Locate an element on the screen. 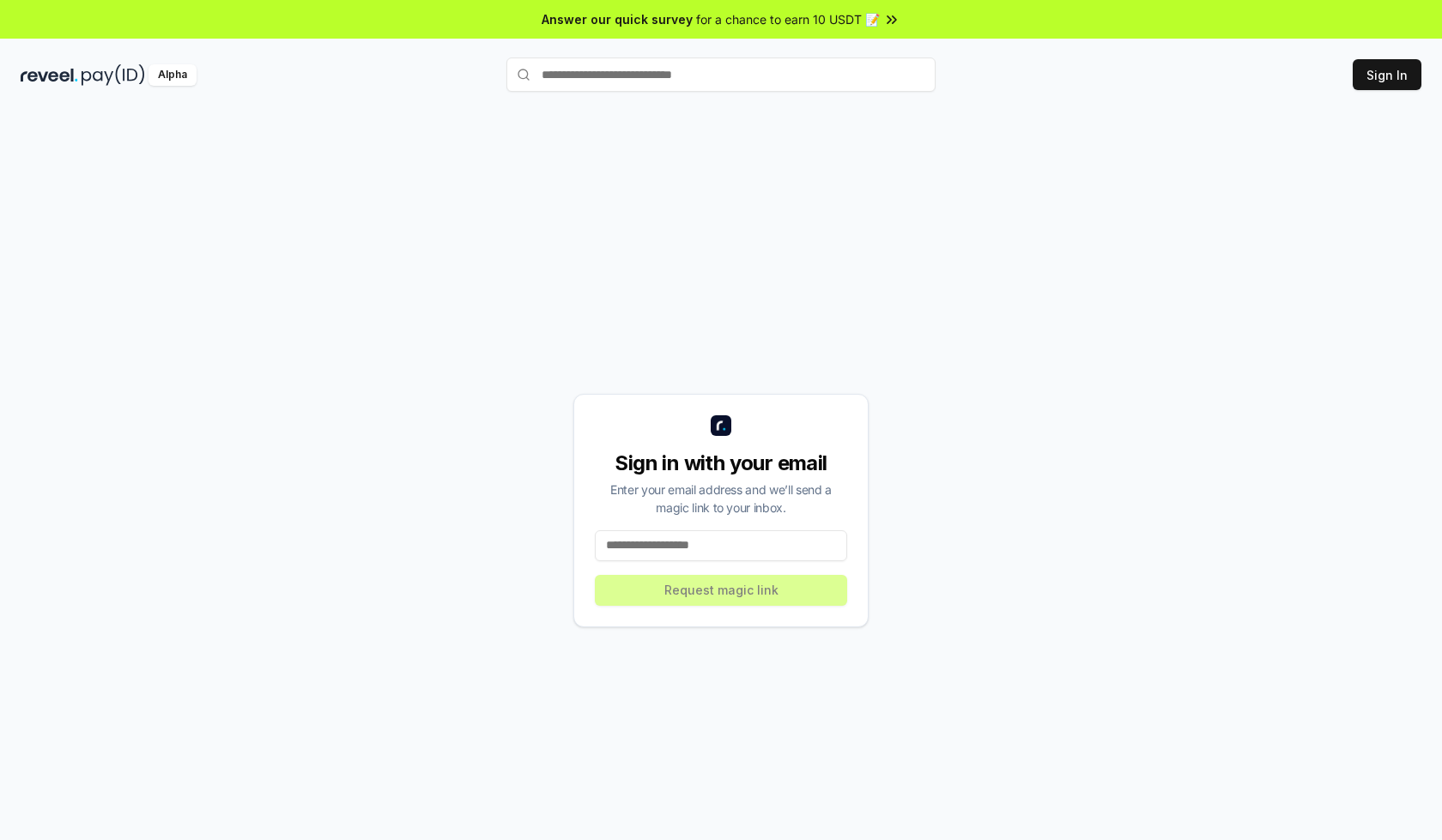  img: logo_small is located at coordinates (721, 426).